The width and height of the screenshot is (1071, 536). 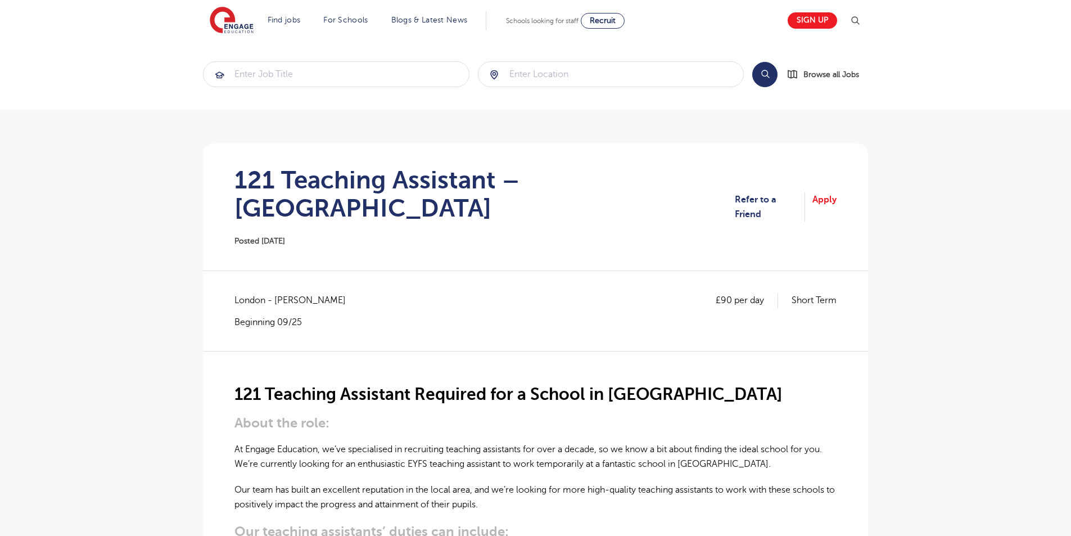 What do you see at coordinates (765, 74) in the screenshot?
I see `button: Search` at bounding box center [765, 74].